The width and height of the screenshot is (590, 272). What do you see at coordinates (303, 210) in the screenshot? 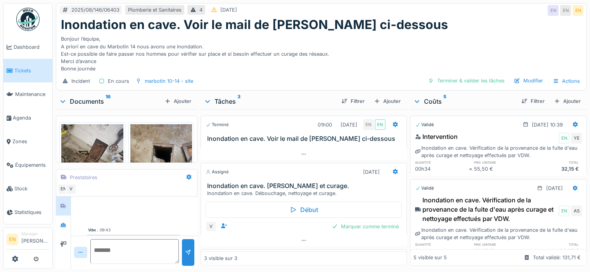
I see `div: Début` at bounding box center [303, 210].